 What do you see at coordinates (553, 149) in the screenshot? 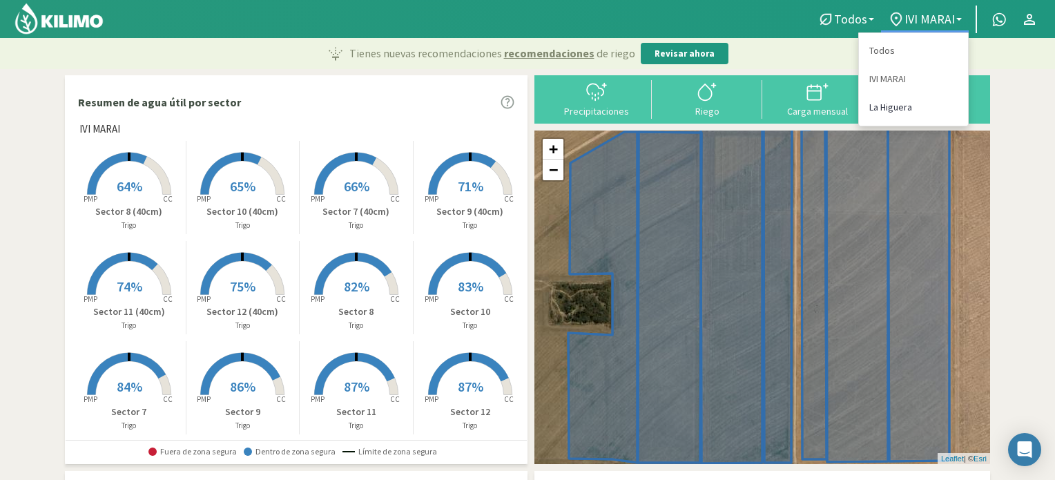
I see `a: Zoom in` at bounding box center [553, 149].